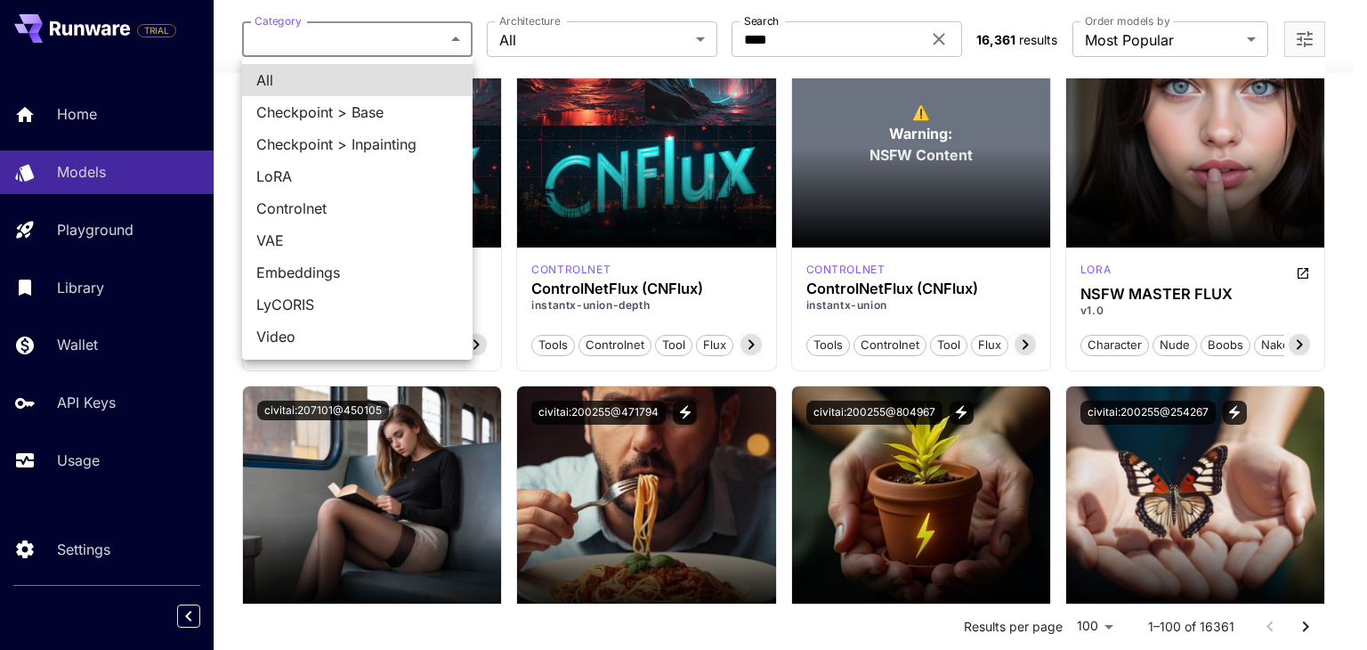 Image resolution: width=1367 pixels, height=650 pixels. What do you see at coordinates (357, 112) in the screenshot?
I see `span: Checkpoint > Base` at bounding box center [357, 112].